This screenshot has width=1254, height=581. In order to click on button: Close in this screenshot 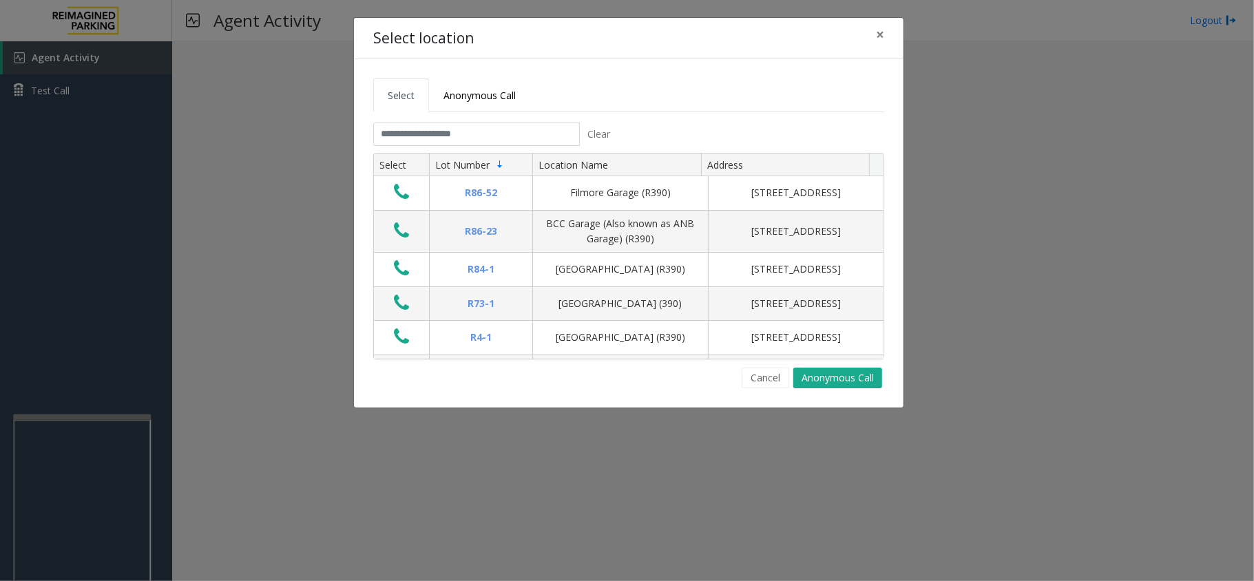, I will do `click(880, 34)`.